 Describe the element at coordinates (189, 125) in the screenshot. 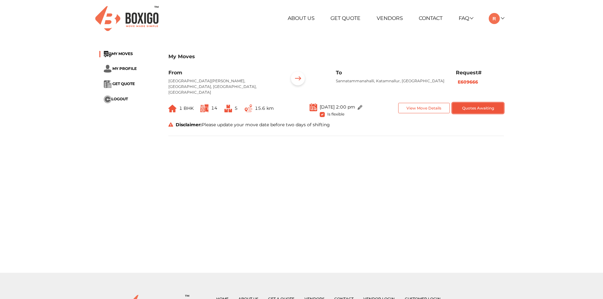

I see `strong: Disclaimer:` at that location.